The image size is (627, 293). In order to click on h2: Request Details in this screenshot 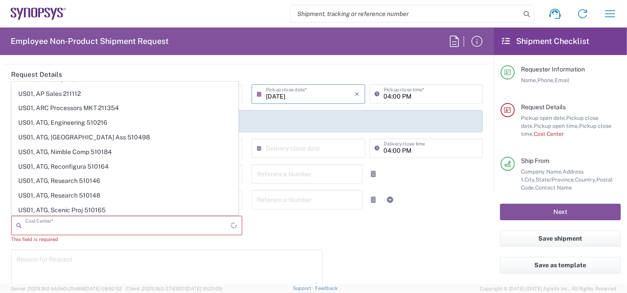, I will do `click(36, 75)`.